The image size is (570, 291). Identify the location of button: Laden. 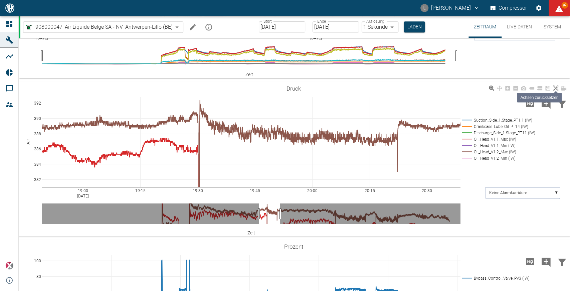
(414, 27).